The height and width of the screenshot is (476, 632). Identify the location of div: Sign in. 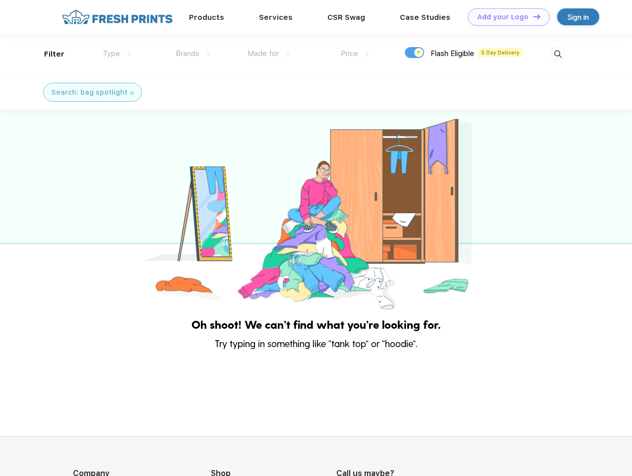
(578, 17).